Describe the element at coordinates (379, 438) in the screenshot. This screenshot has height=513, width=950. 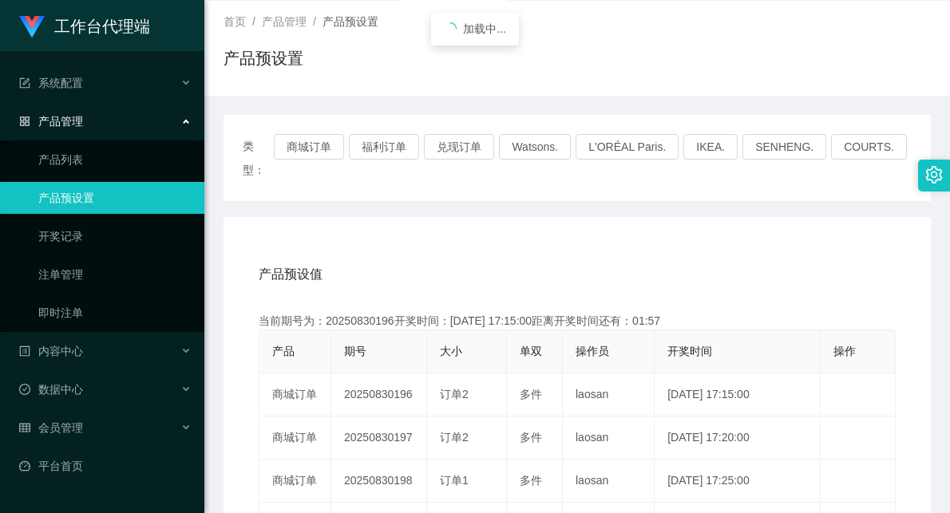
I see `td: 20250830197` at that location.